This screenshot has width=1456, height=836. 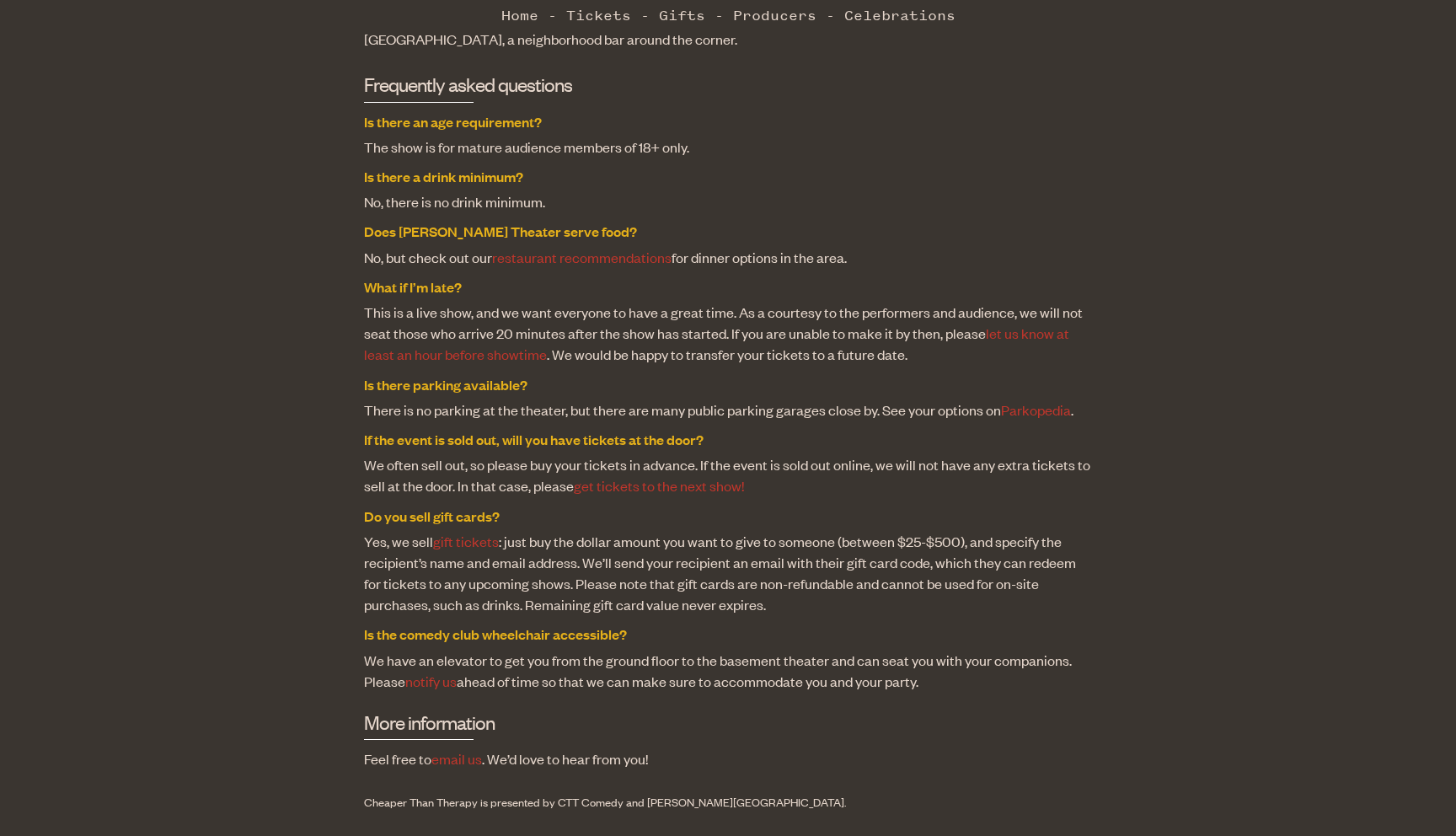 I want to click on dd: No, but check out our for dinner options in the area., so click(x=728, y=257).